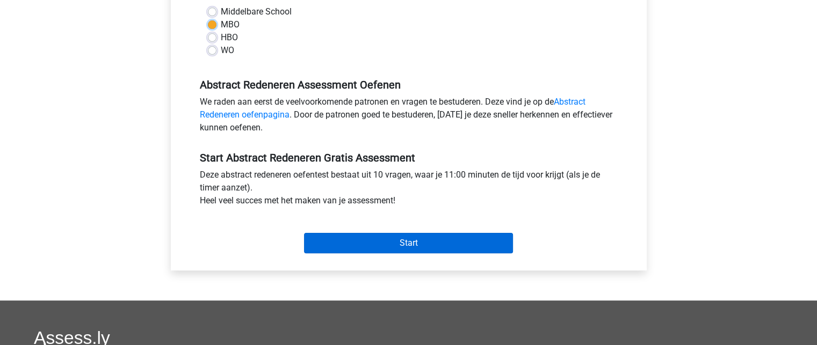  What do you see at coordinates (409, 85) in the screenshot?
I see `h5: Abstract Redeneren Assessment Oefenen` at bounding box center [409, 85].